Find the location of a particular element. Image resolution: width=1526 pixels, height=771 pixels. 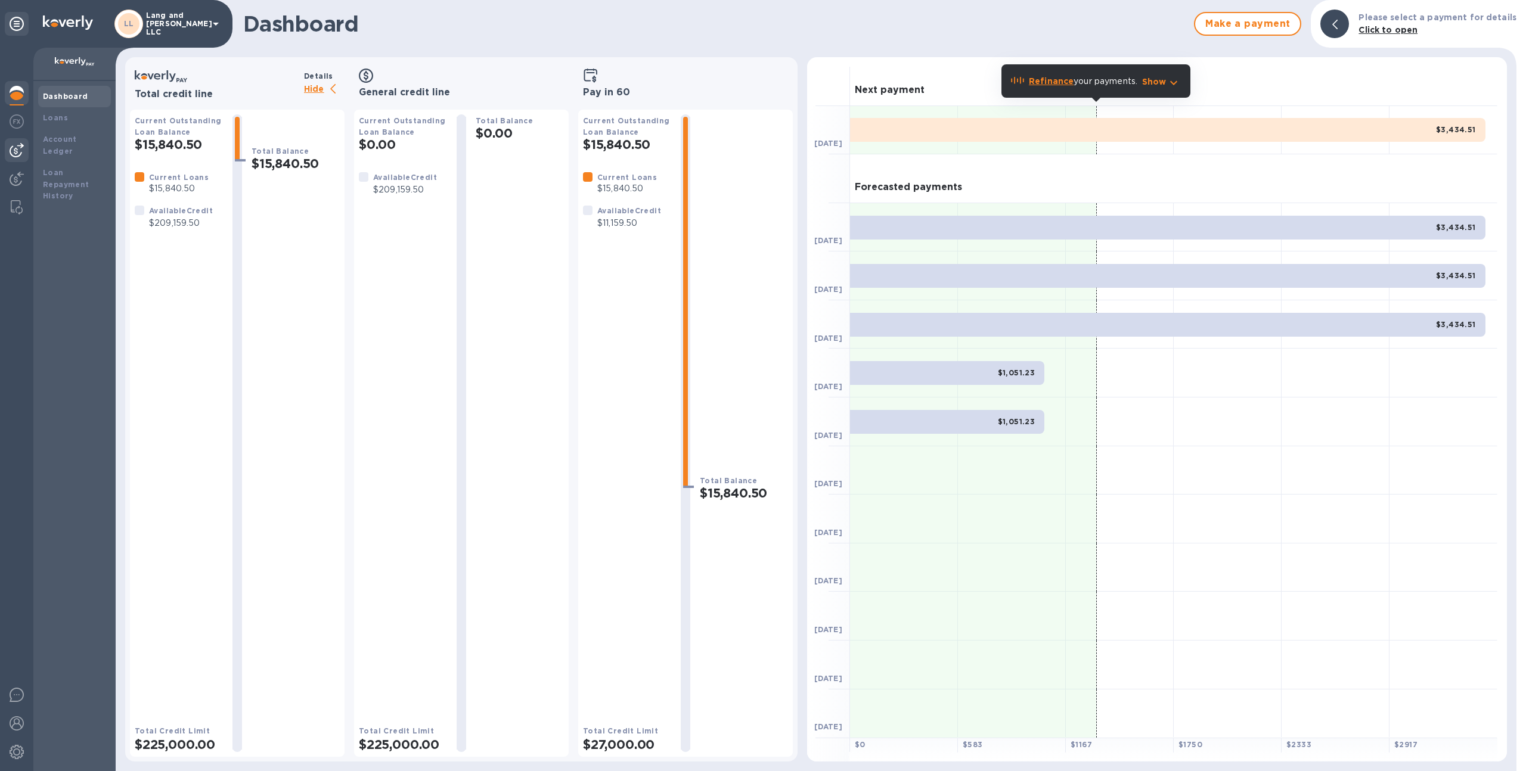

h1: Dashboard is located at coordinates (715, 24).